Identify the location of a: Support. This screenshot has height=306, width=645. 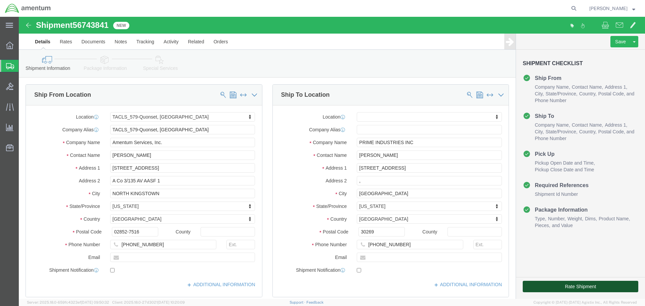
(298, 303).